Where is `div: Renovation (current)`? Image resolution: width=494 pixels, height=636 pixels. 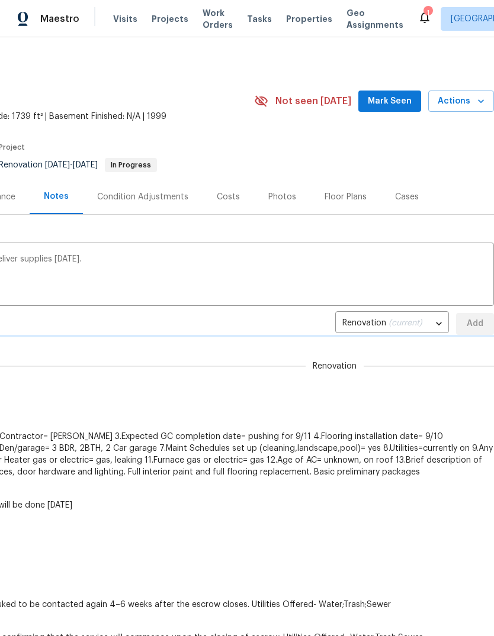
div: Renovation (current) is located at coordinates (392, 324).